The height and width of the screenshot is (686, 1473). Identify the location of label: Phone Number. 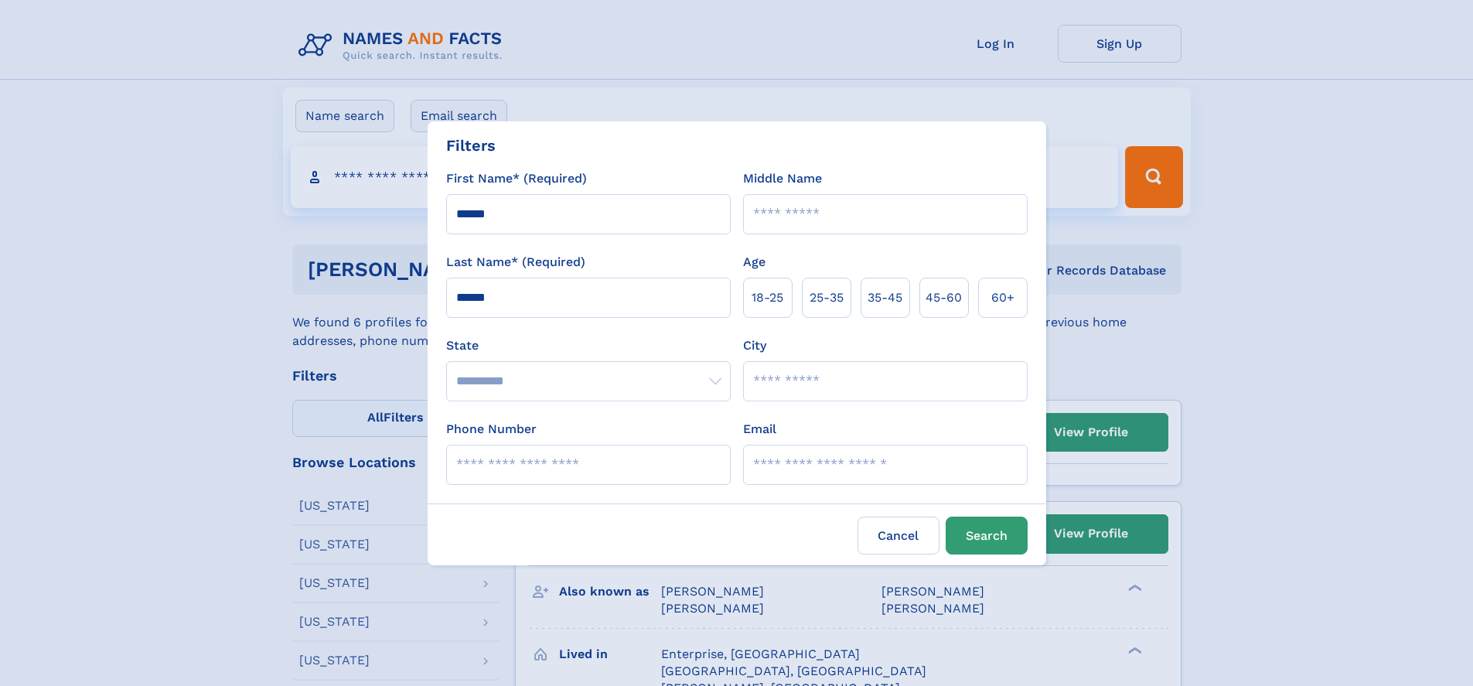
(491, 429).